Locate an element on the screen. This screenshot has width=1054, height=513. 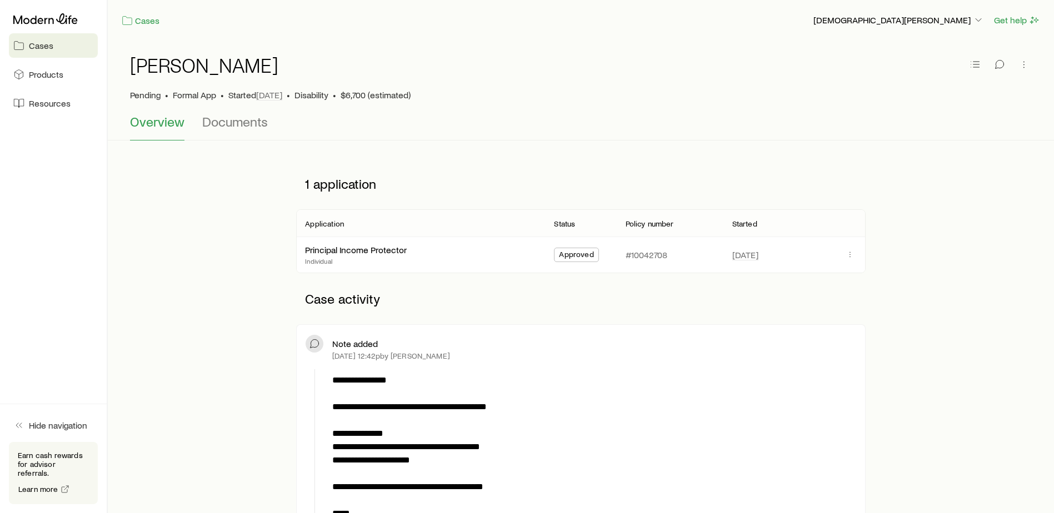
span: Learn more is located at coordinates (38, 489).